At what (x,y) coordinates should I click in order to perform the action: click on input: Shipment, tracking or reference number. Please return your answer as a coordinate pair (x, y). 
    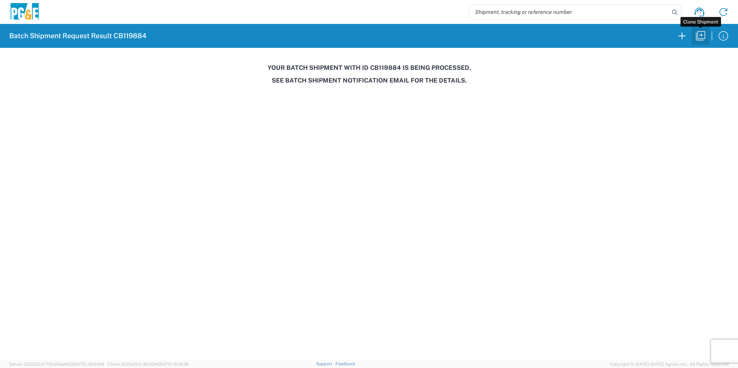
    Looking at the image, I should click on (569, 12).